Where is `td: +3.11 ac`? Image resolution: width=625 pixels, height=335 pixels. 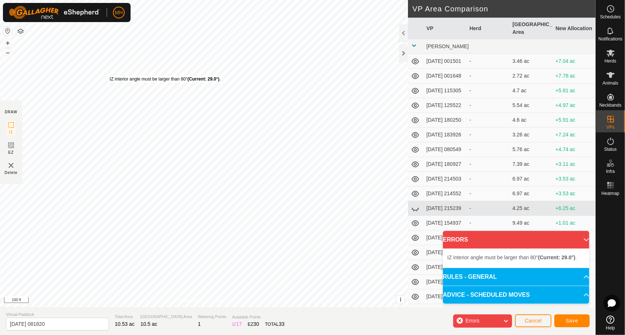
td: +3.11 ac is located at coordinates (573, 164).